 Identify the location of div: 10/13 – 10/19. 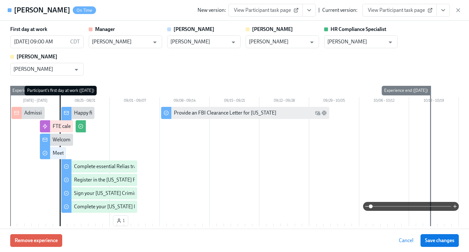
(434, 101).